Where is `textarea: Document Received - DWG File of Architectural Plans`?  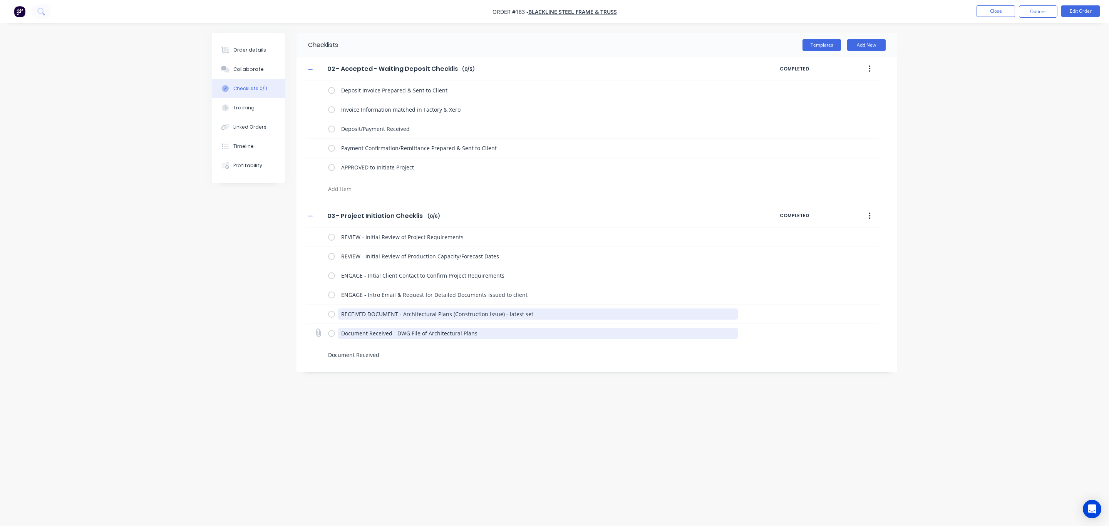 textarea: Document Received - DWG File of Architectural Plans is located at coordinates (538, 333).